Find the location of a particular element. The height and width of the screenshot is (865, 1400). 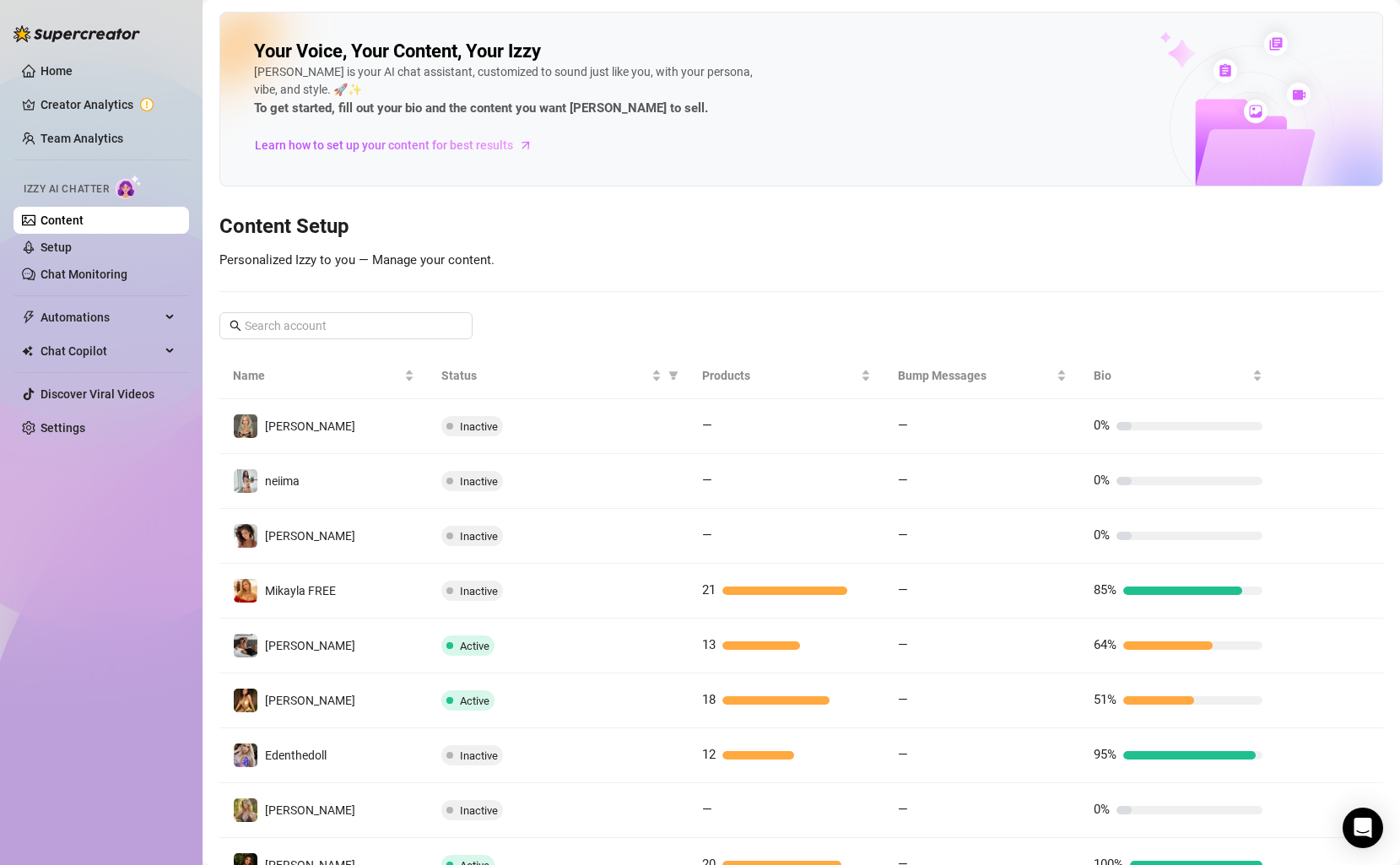

img: AI Chatter is located at coordinates (128, 187).